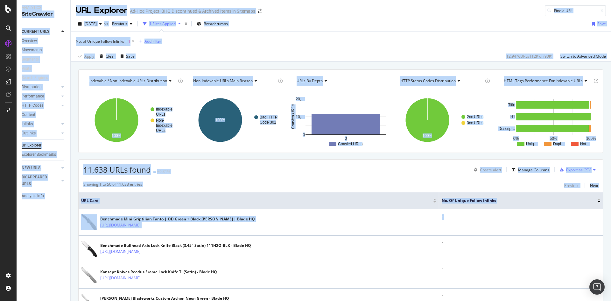  Describe the element at coordinates (159, 272) in the screenshot. I see `div: Kansept Knives Reedus Frame Lock Knife Ti (Satin) - Blade HQ` at that location.